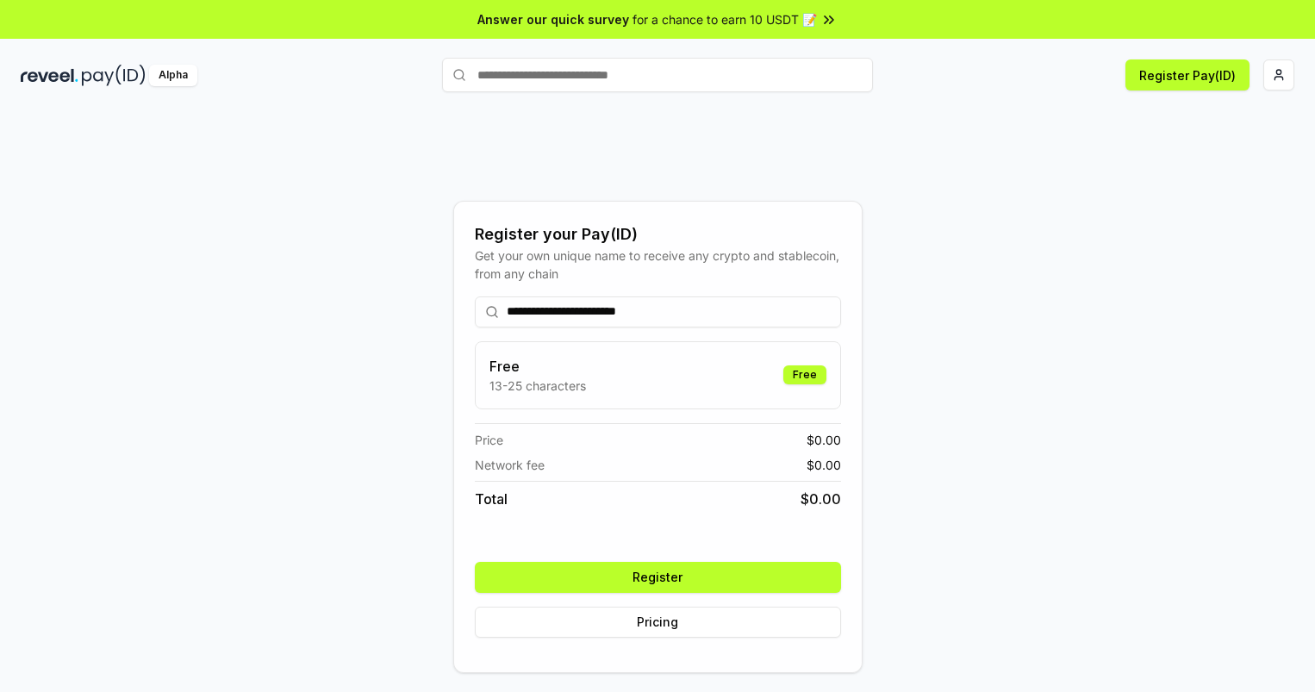 Image resolution: width=1315 pixels, height=692 pixels. What do you see at coordinates (553, 19) in the screenshot?
I see `span: Answer our quick survey` at bounding box center [553, 19].